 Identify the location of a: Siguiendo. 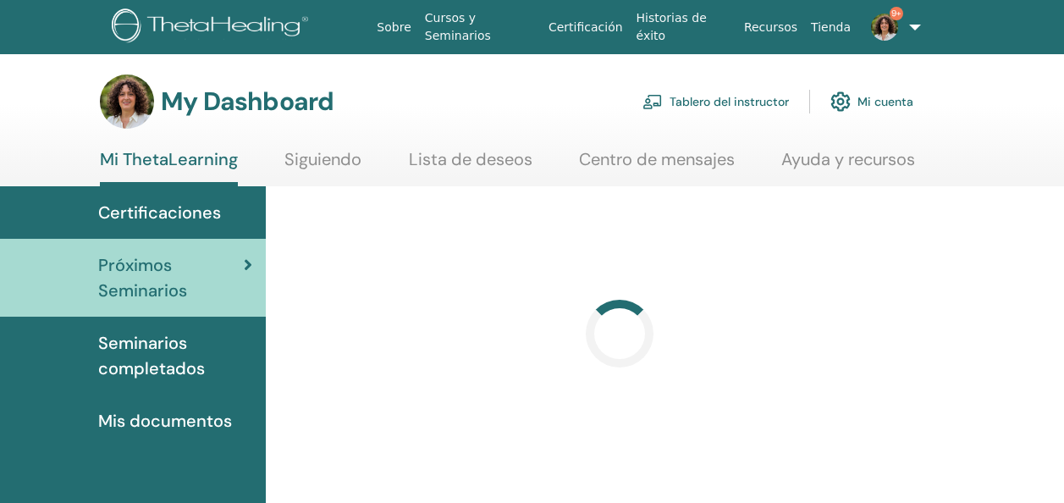
(322, 165).